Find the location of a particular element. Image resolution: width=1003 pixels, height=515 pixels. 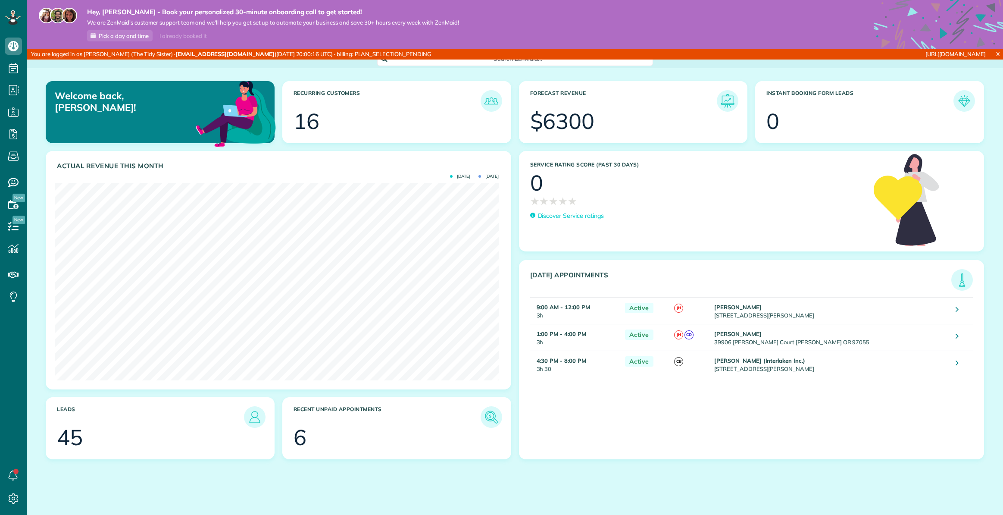

p: Discover Service ratings is located at coordinates (571, 216).